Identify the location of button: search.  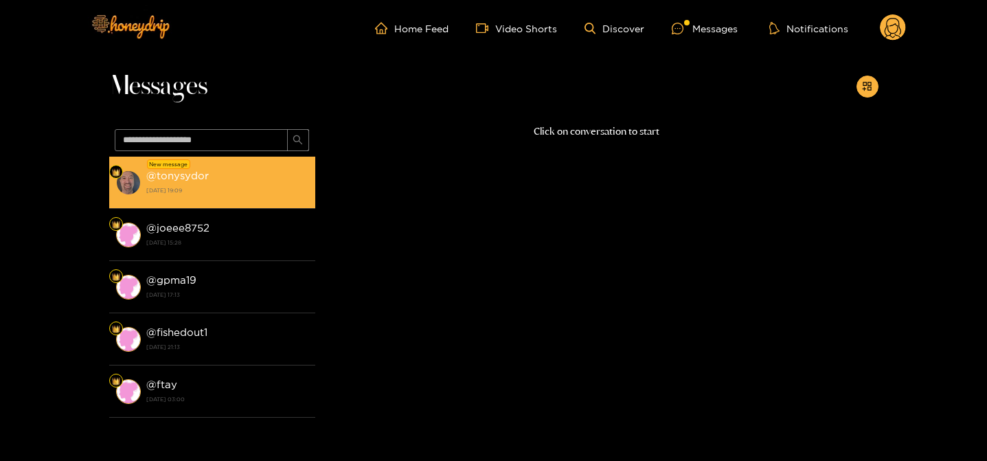
(298, 140).